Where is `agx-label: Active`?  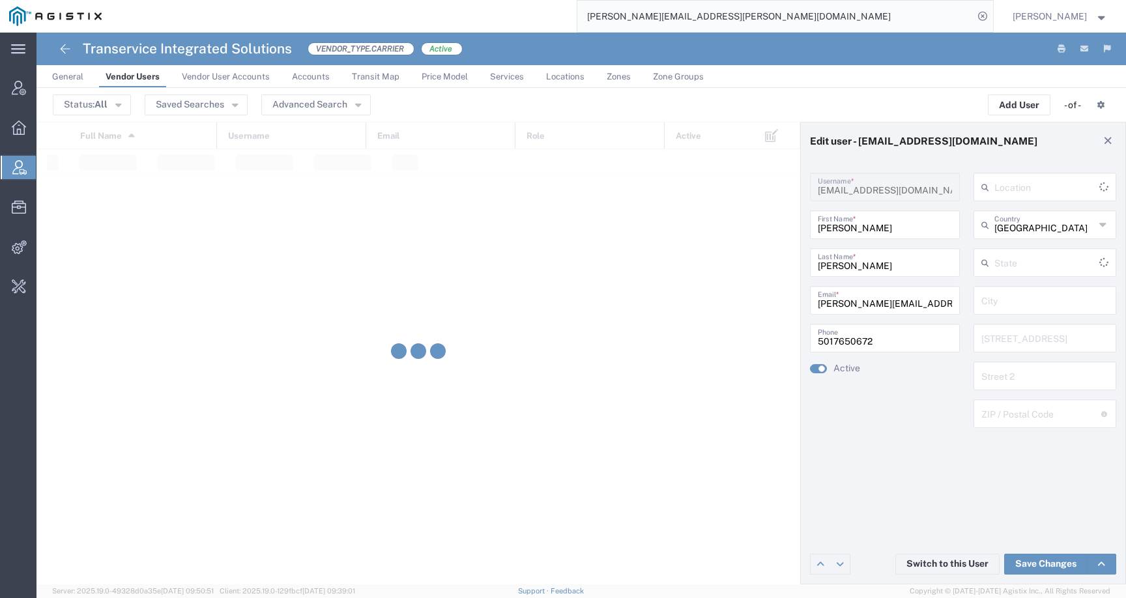
agx-label: Active is located at coordinates (846, 368).